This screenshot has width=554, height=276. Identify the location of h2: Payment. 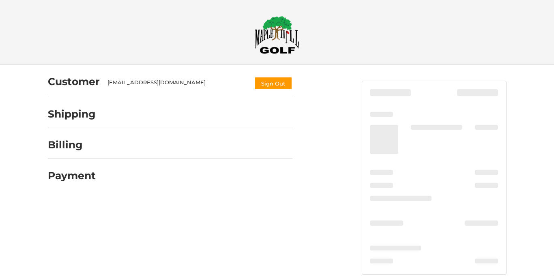
(72, 176).